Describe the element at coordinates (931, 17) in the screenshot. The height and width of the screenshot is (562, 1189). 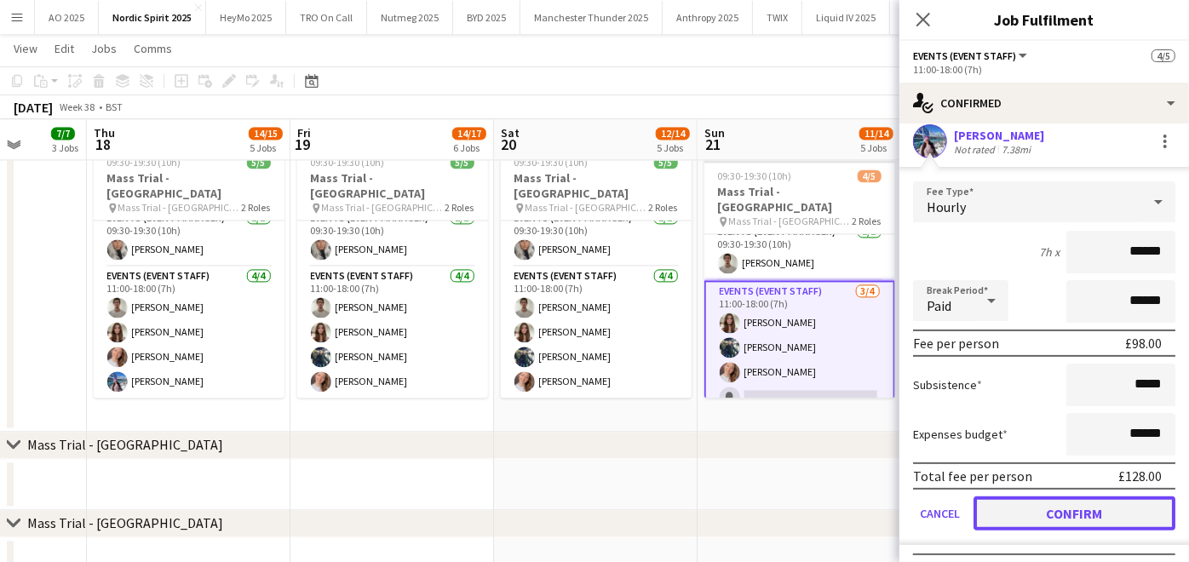
I see `button: Genesis 2025` at that location.